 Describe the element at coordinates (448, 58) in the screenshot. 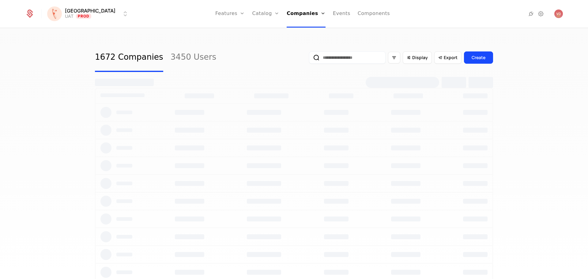

I see `button: Export` at that location.